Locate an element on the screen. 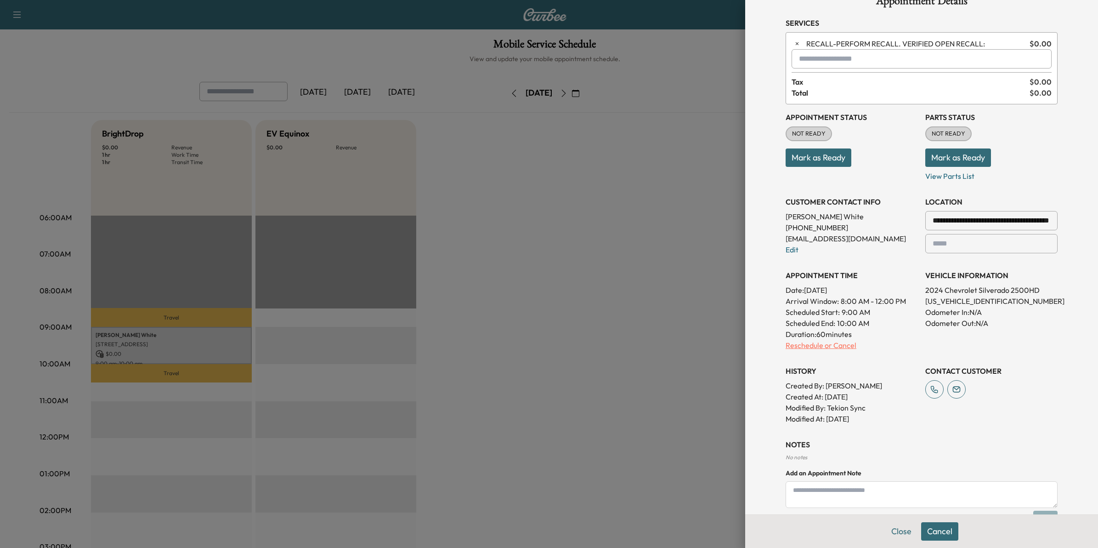 The height and width of the screenshot is (548, 1098). p: 9:00 AM is located at coordinates (856, 312).